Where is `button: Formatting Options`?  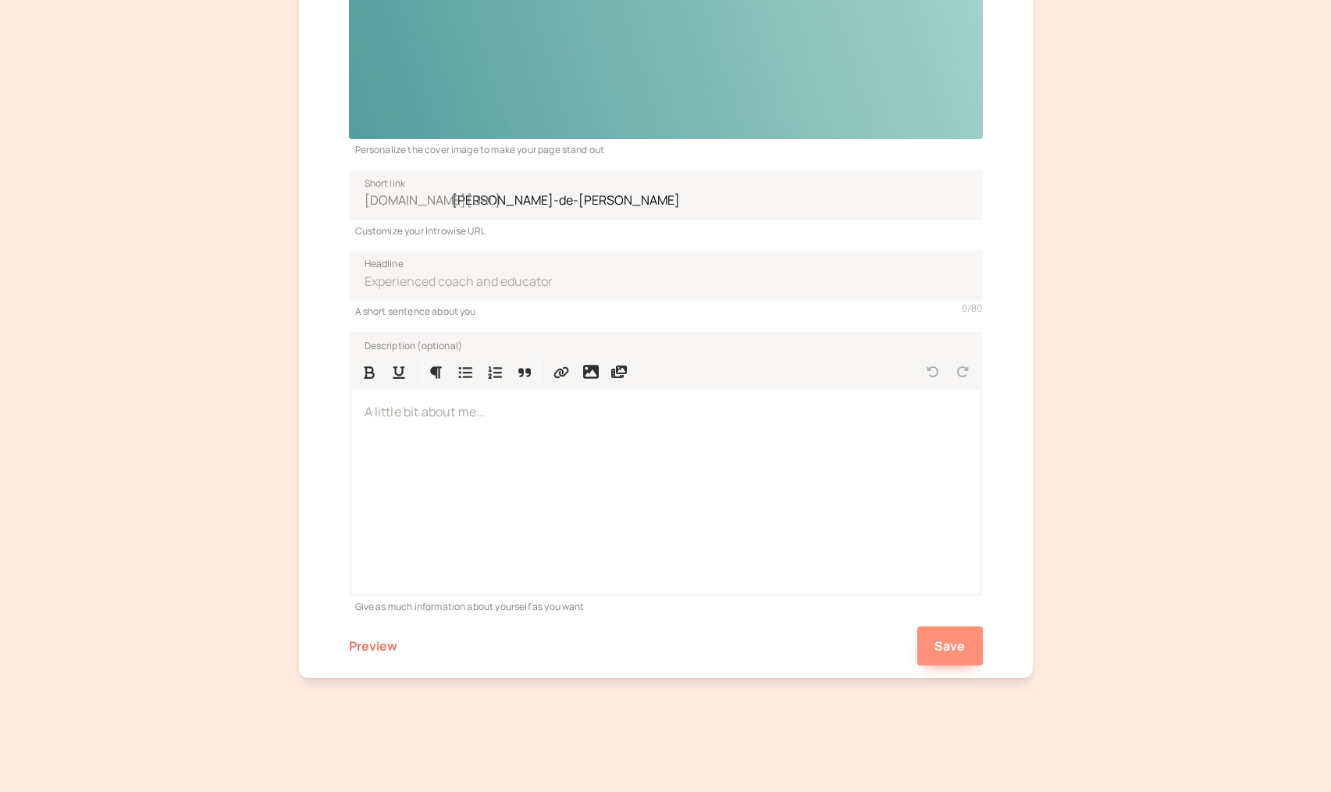 button: Formatting Options is located at coordinates (436, 372).